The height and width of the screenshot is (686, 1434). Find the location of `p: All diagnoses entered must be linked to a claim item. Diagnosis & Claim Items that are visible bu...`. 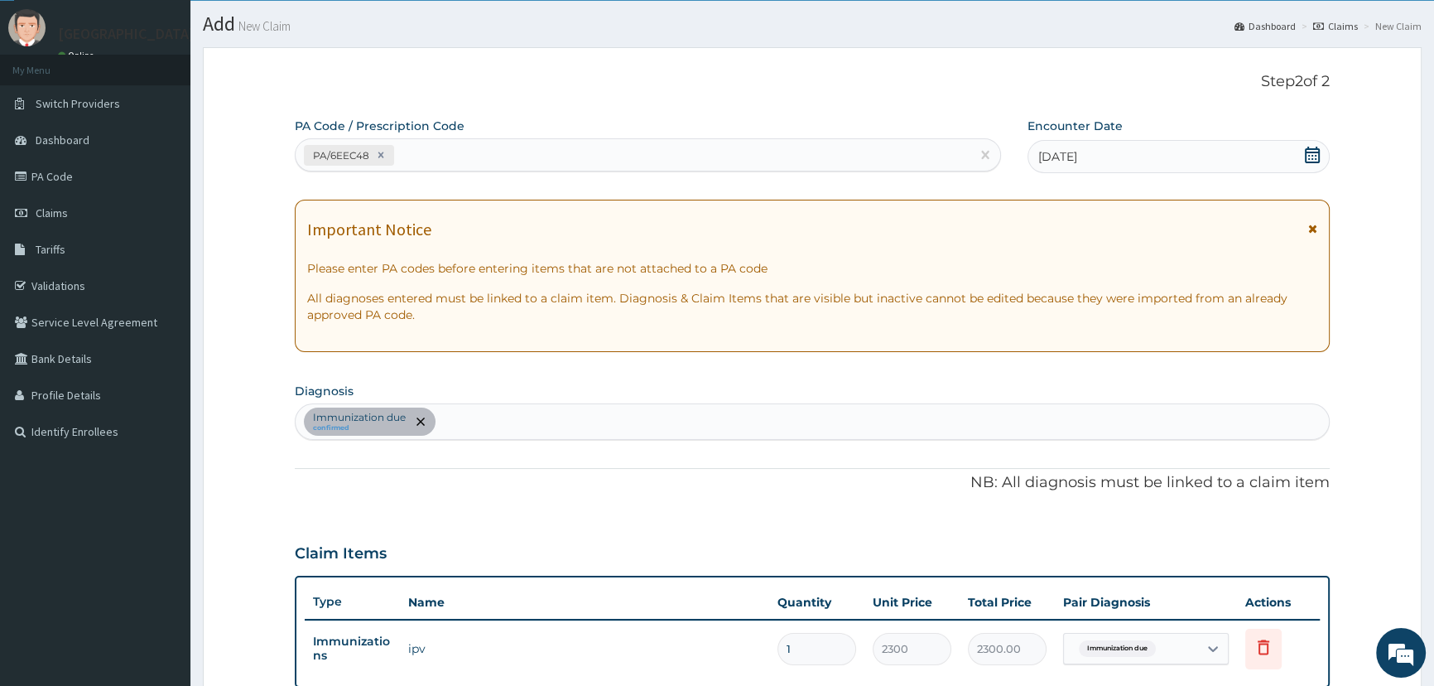

p: All diagnoses entered must be linked to a claim item. Diagnosis & Claim Items that are visible bu... is located at coordinates (812, 306).